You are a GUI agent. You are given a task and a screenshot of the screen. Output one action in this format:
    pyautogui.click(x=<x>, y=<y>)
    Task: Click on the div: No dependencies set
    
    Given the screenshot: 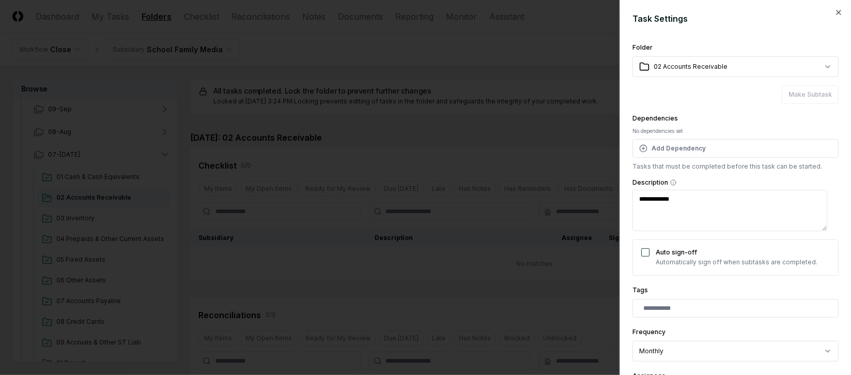 What is the action you would take?
    pyautogui.click(x=735, y=131)
    